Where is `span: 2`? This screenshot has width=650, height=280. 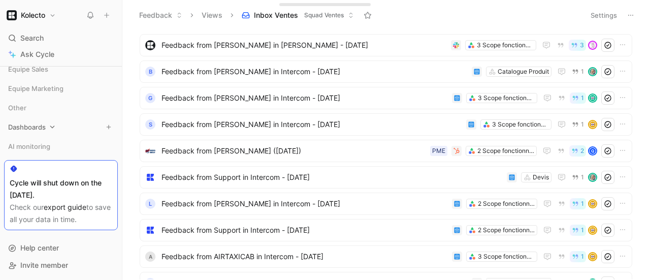
span: 2 is located at coordinates (582, 151).